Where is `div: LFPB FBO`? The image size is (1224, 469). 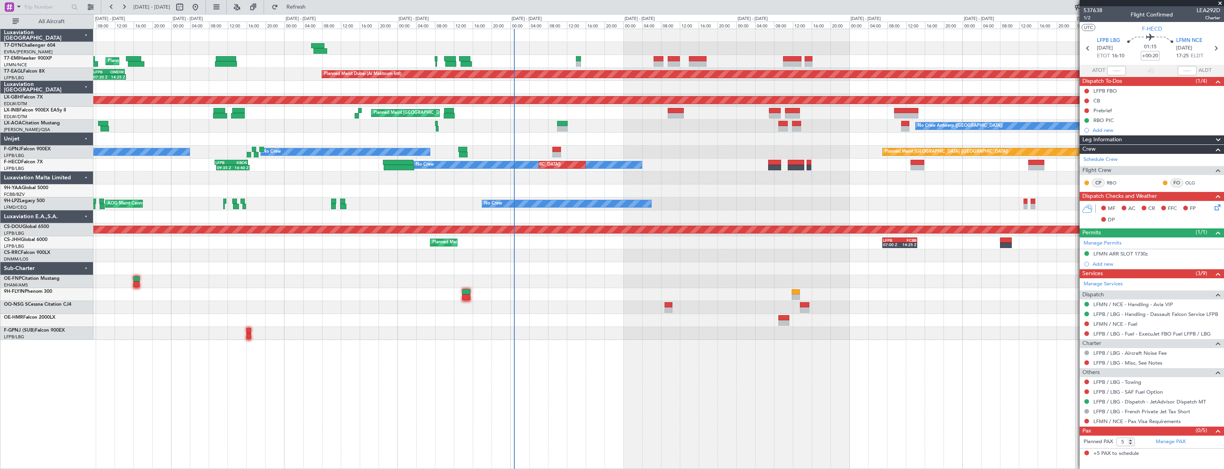 div: LFPB FBO is located at coordinates (1105, 91).